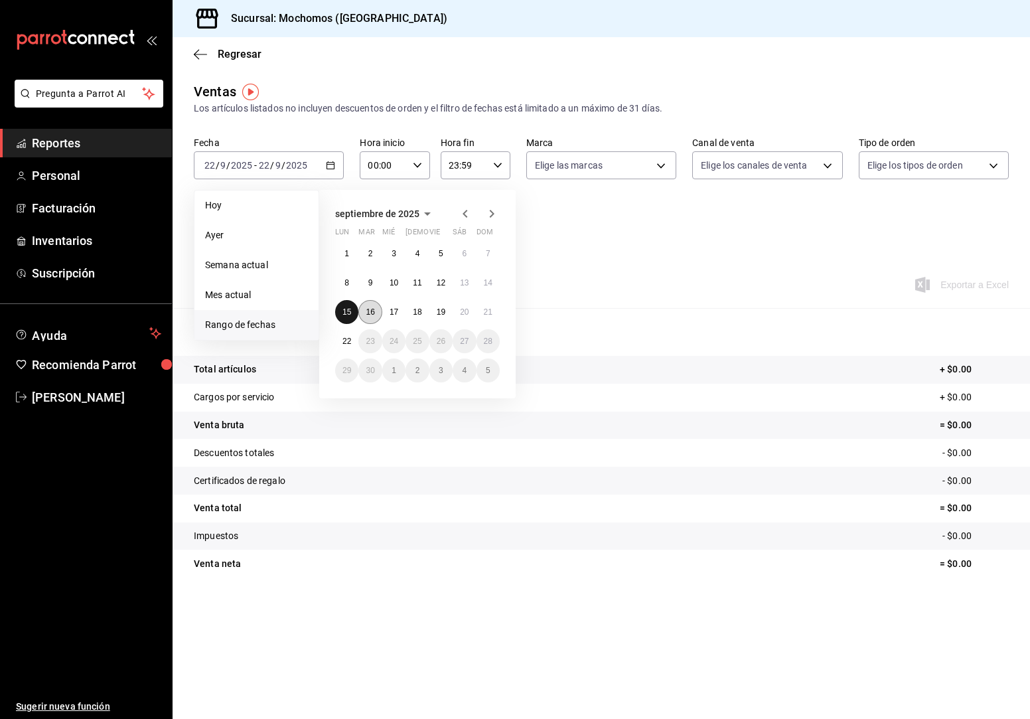 Image resolution: width=1030 pixels, height=719 pixels. I want to click on label: Marca, so click(601, 143).